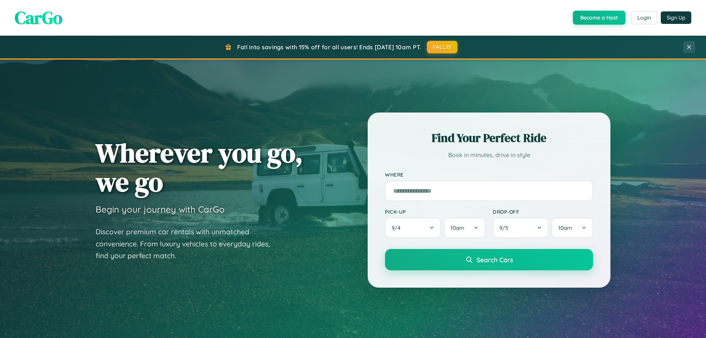 Image resolution: width=706 pixels, height=338 pixels. Describe the element at coordinates (39, 18) in the screenshot. I see `span: CarGo` at that location.